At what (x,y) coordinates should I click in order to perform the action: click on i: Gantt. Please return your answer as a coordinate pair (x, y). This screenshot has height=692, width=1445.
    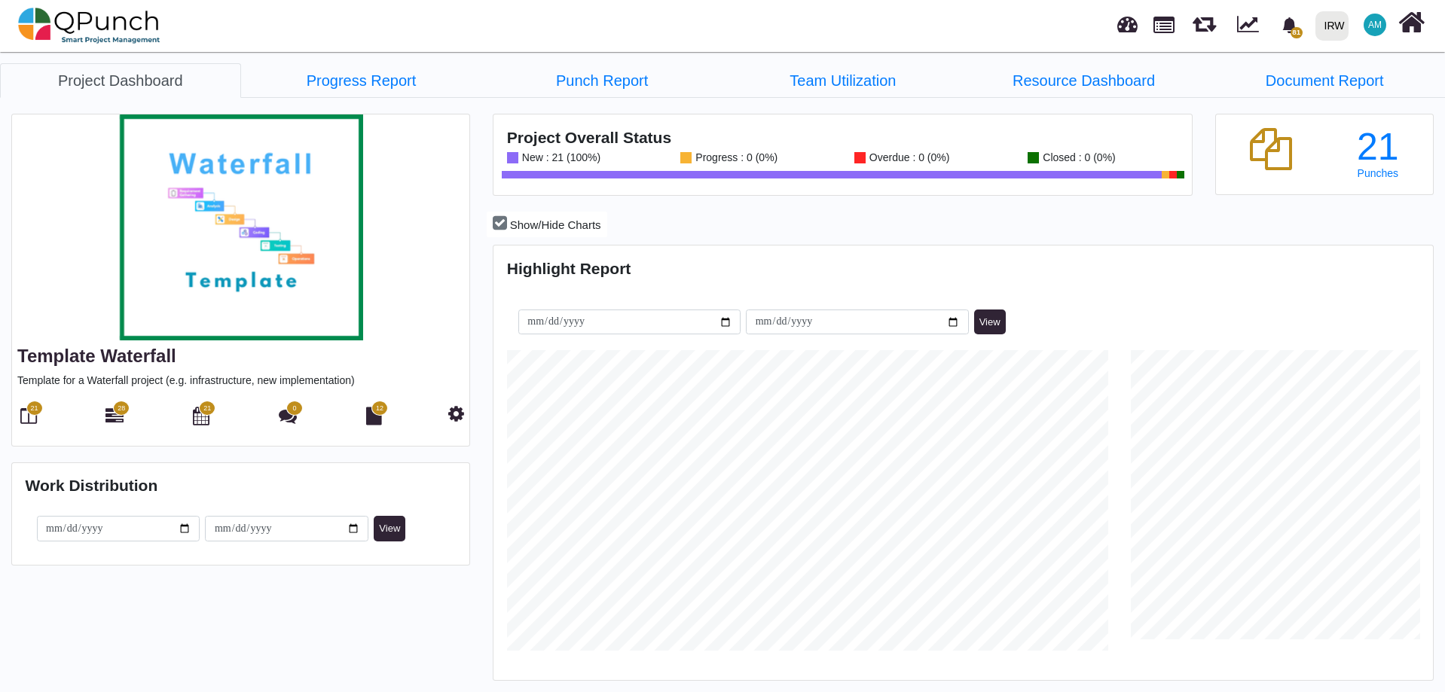
    Looking at the image, I should click on (115, 416).